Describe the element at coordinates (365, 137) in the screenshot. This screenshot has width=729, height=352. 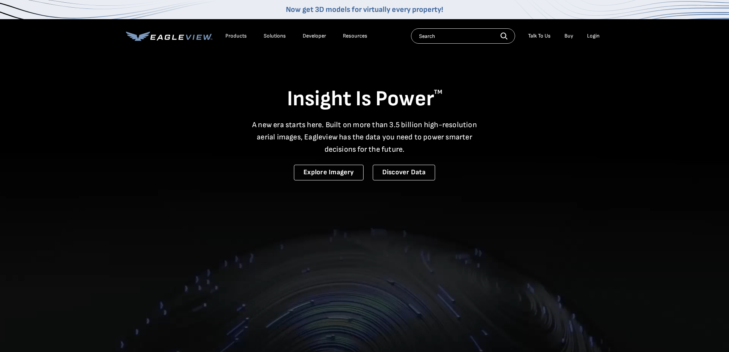
I see `p: A new era starts here. Built on more than 3.5 billion high-resolution aerial images, Eagleview ha...` at that location.